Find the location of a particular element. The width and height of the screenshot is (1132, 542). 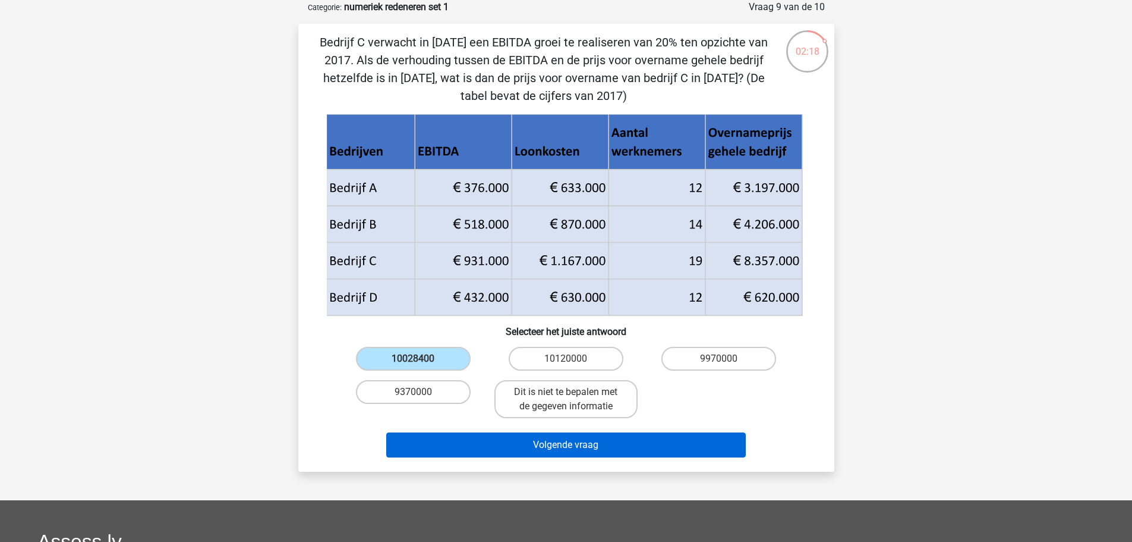

h6: Selecteer het juiste antwoord is located at coordinates (566, 326).